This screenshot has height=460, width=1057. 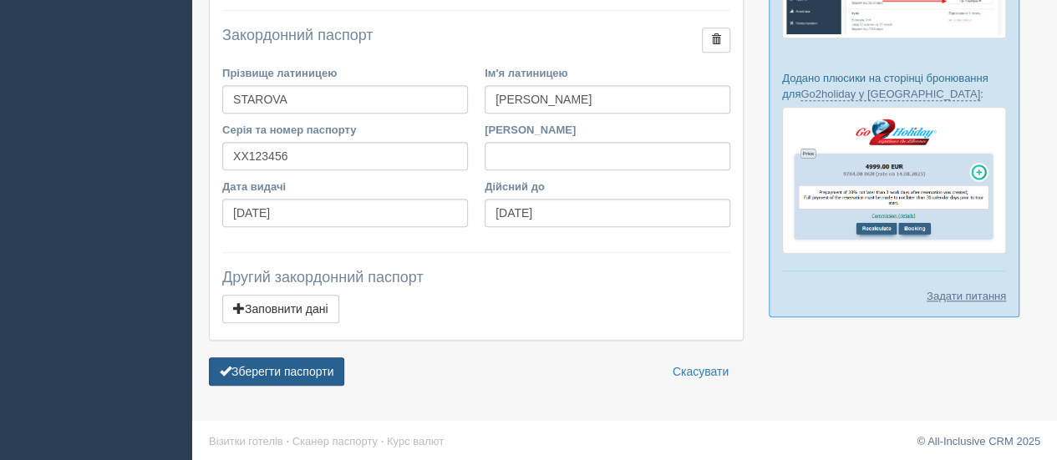 What do you see at coordinates (978, 441) in the screenshot?
I see `a: © All-Inclusive CRM 2025` at bounding box center [978, 441].